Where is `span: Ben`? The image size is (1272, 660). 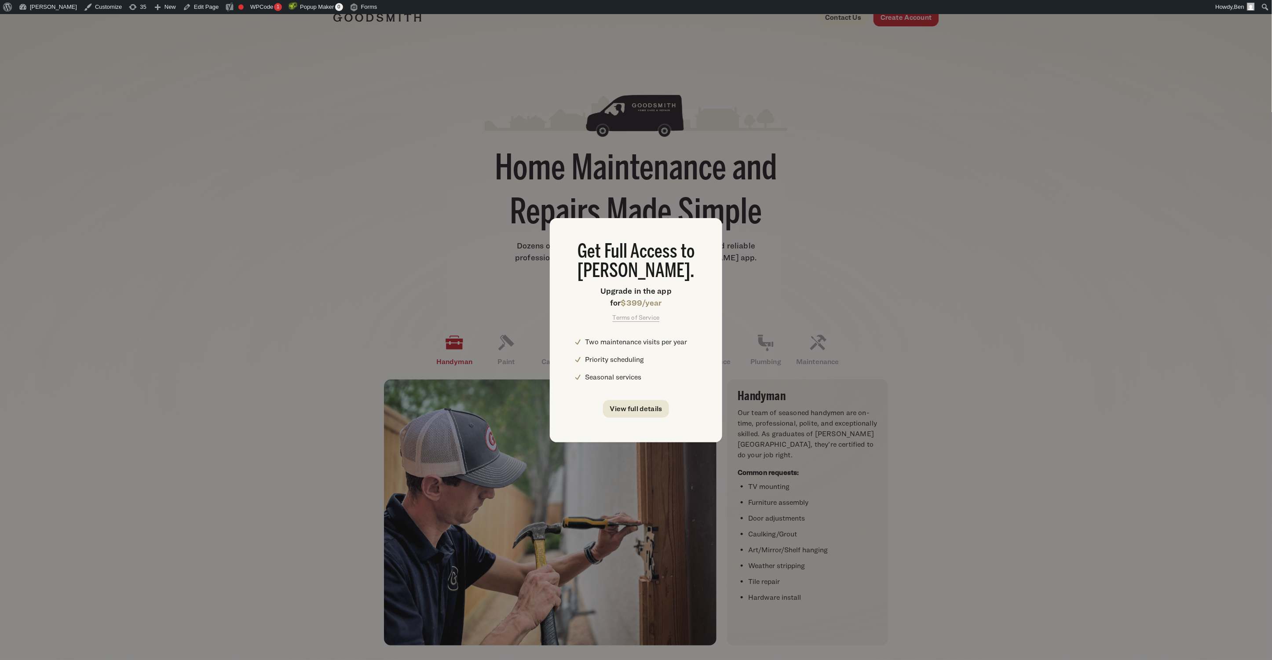 span: Ben is located at coordinates (1239, 7).